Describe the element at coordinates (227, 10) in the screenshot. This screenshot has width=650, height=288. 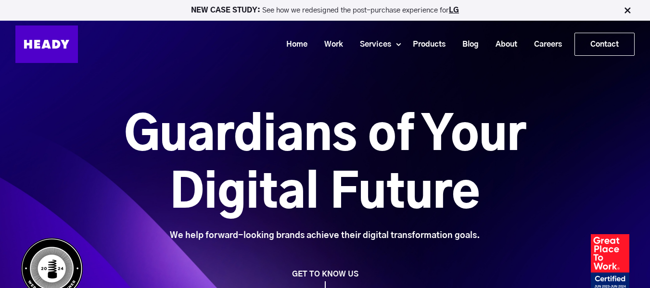
I see `strong: NEW CASE STUDY:` at that location.